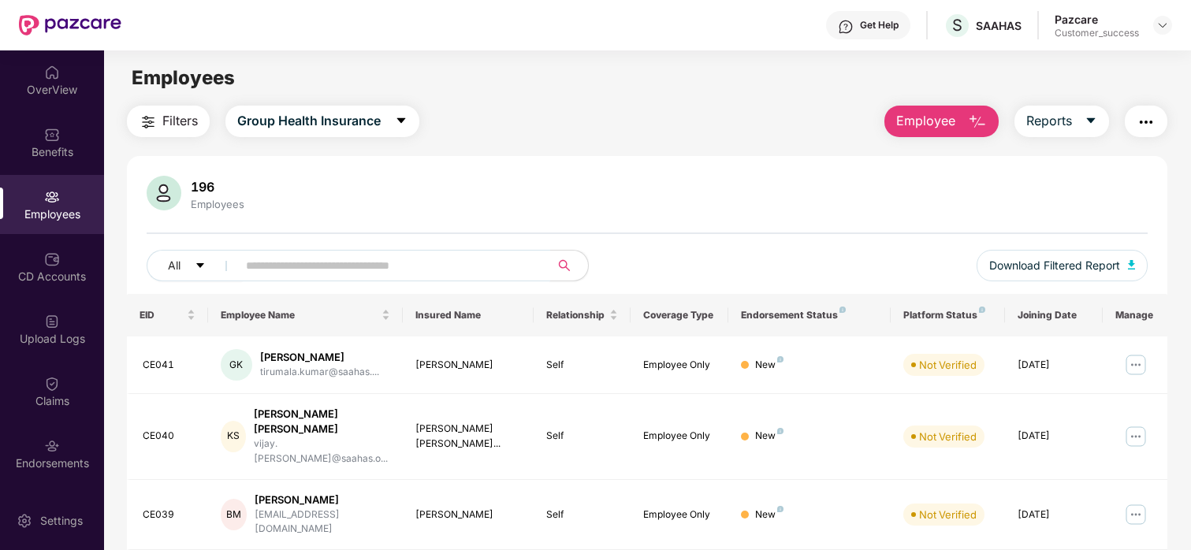 The image size is (1191, 550). I want to click on div: 196, so click(217, 187).